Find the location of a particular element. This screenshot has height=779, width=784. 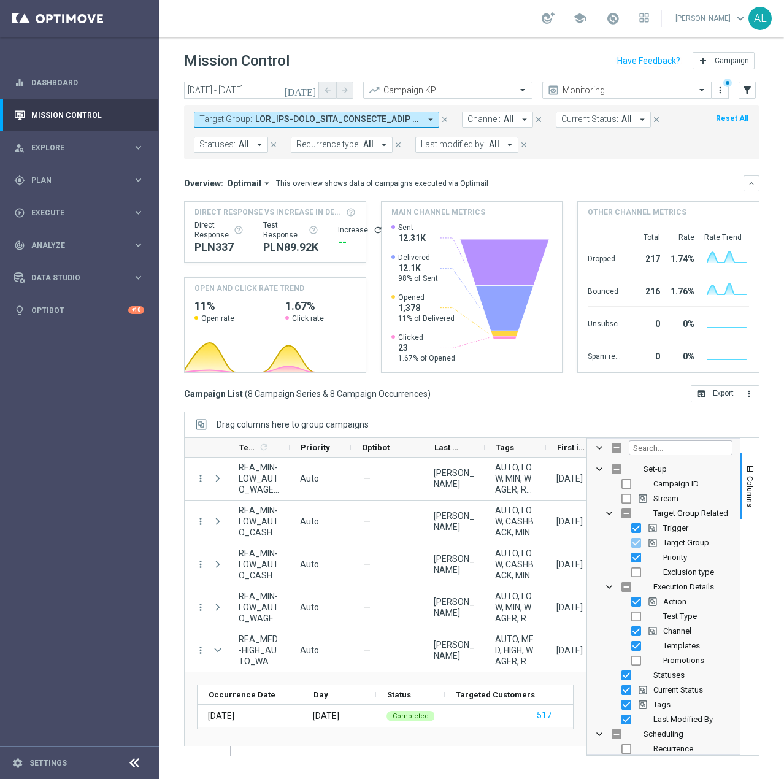

button: Current Status: All arrow_drop_down is located at coordinates (603, 120).